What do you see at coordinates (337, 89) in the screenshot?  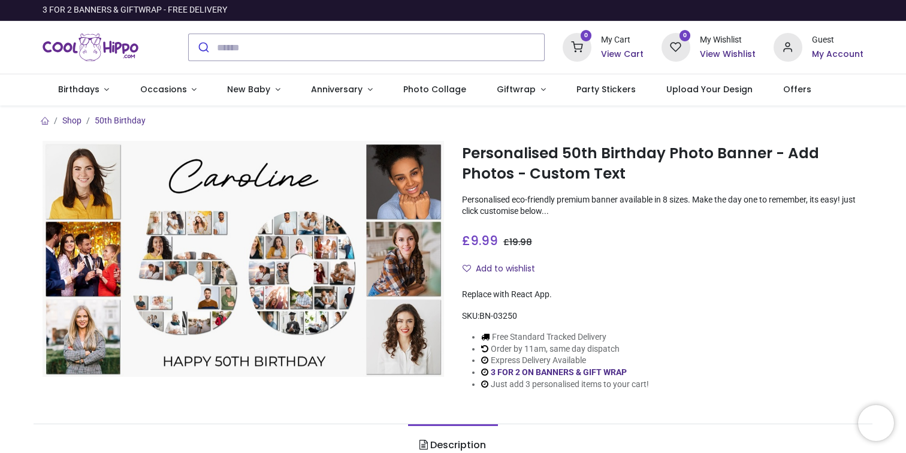 I see `span: Anniversary` at bounding box center [337, 89].